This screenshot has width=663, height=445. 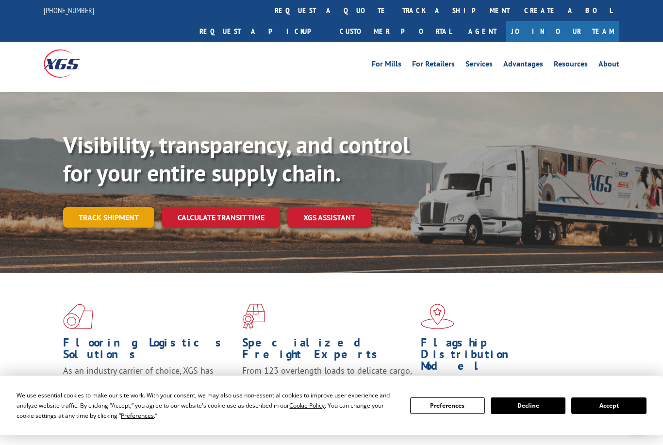 I want to click on img: xgs-icon-total-supply-chain-intelligence-red, so click(x=78, y=316).